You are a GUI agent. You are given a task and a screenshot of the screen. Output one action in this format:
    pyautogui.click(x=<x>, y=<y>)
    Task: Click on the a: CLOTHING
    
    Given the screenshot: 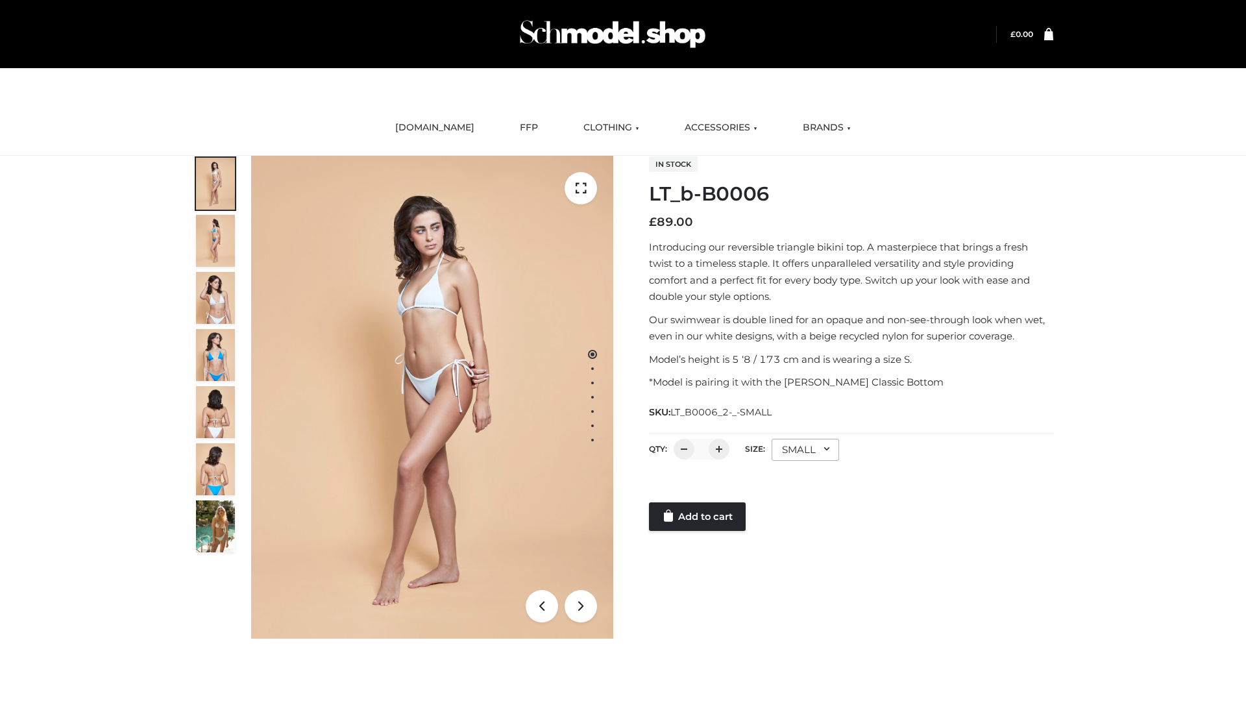 What is the action you would take?
    pyautogui.click(x=611, y=128)
    